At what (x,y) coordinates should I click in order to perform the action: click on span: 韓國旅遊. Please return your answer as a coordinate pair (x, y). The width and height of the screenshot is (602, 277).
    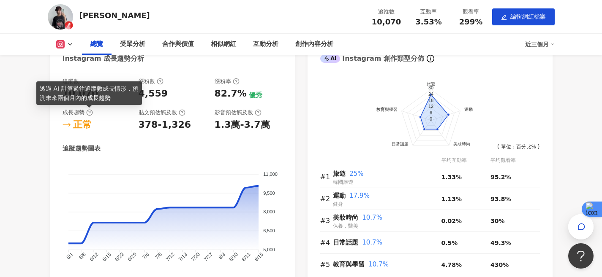
    Looking at the image, I should click on (343, 182).